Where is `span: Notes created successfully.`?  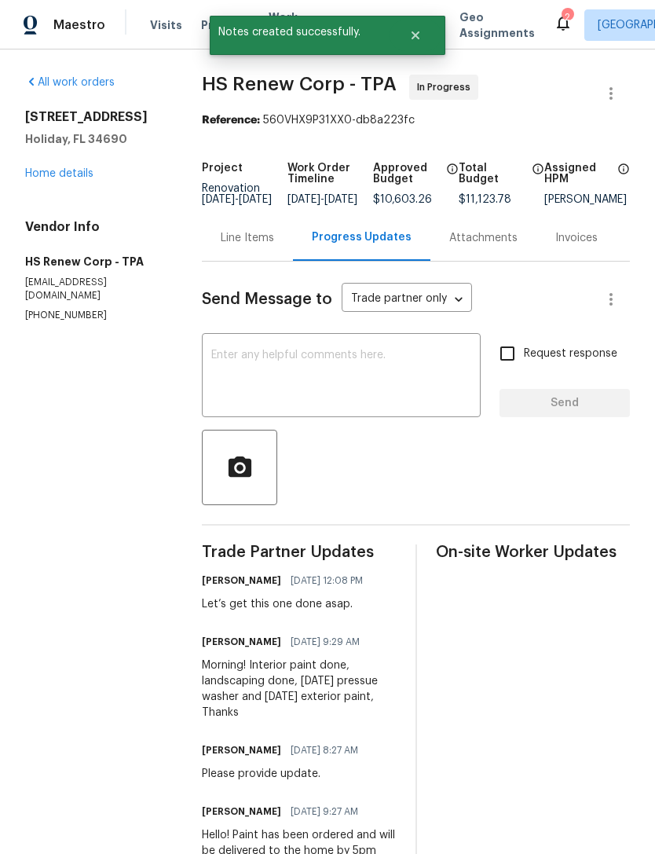 span: Notes created successfully. is located at coordinates (299, 32).